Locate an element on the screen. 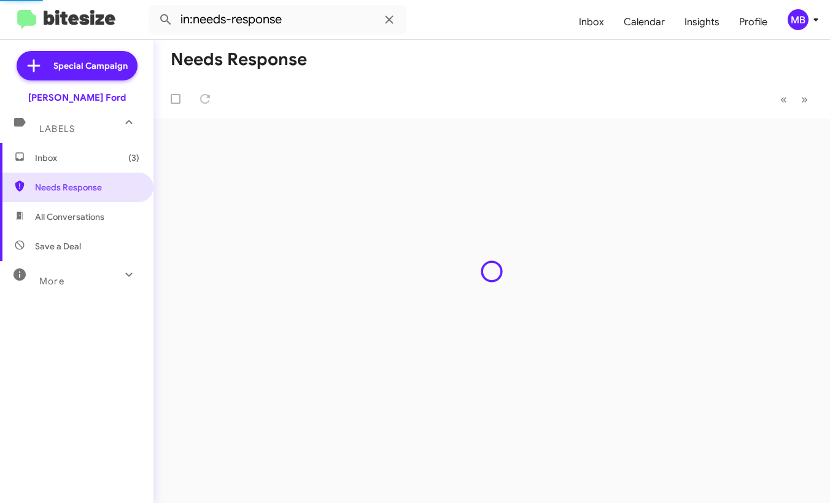 The width and height of the screenshot is (830, 503). h1: Needs Response is located at coordinates (239, 60).